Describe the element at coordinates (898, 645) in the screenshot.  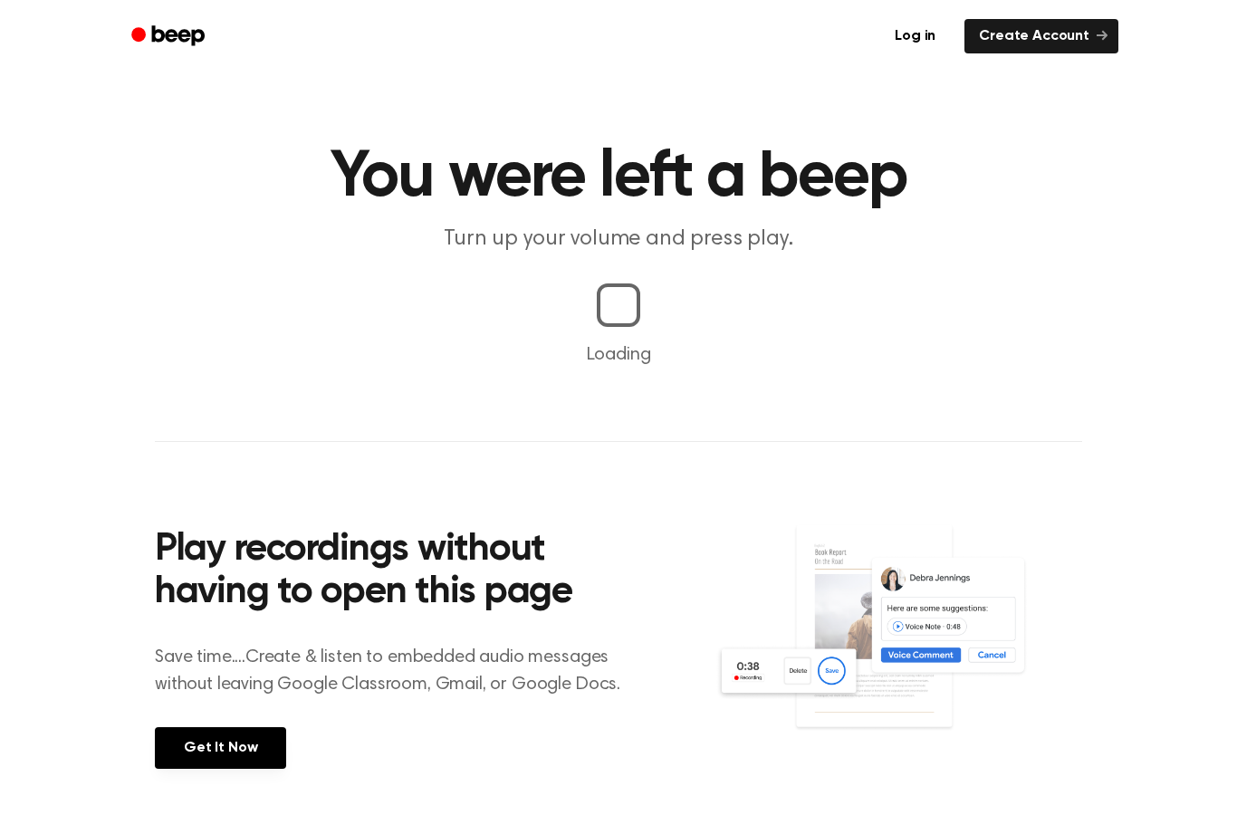
I see `img: Voice Comments on Docs and Recording Widget` at that location.